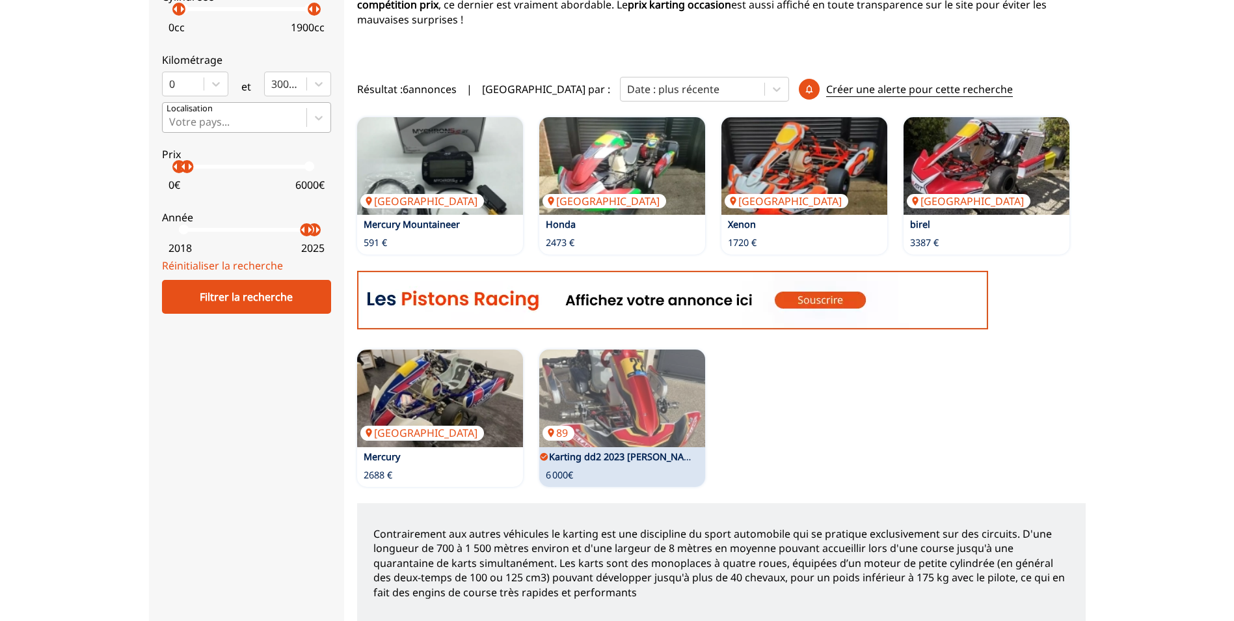 The width and height of the screenshot is (1234, 621). What do you see at coordinates (180, 248) in the screenshot?
I see `p: 2018` at bounding box center [180, 248].